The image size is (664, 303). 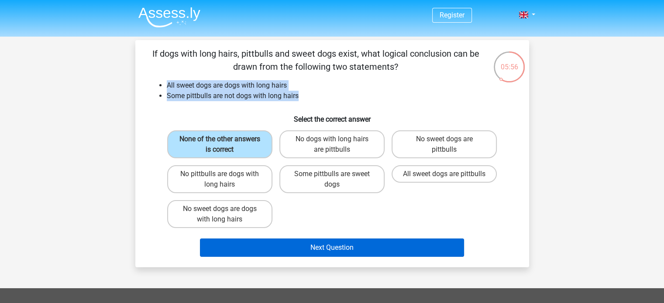 What do you see at coordinates (444, 174) in the screenshot?
I see `label: All sweet dogs are pittbulls` at bounding box center [444, 174].